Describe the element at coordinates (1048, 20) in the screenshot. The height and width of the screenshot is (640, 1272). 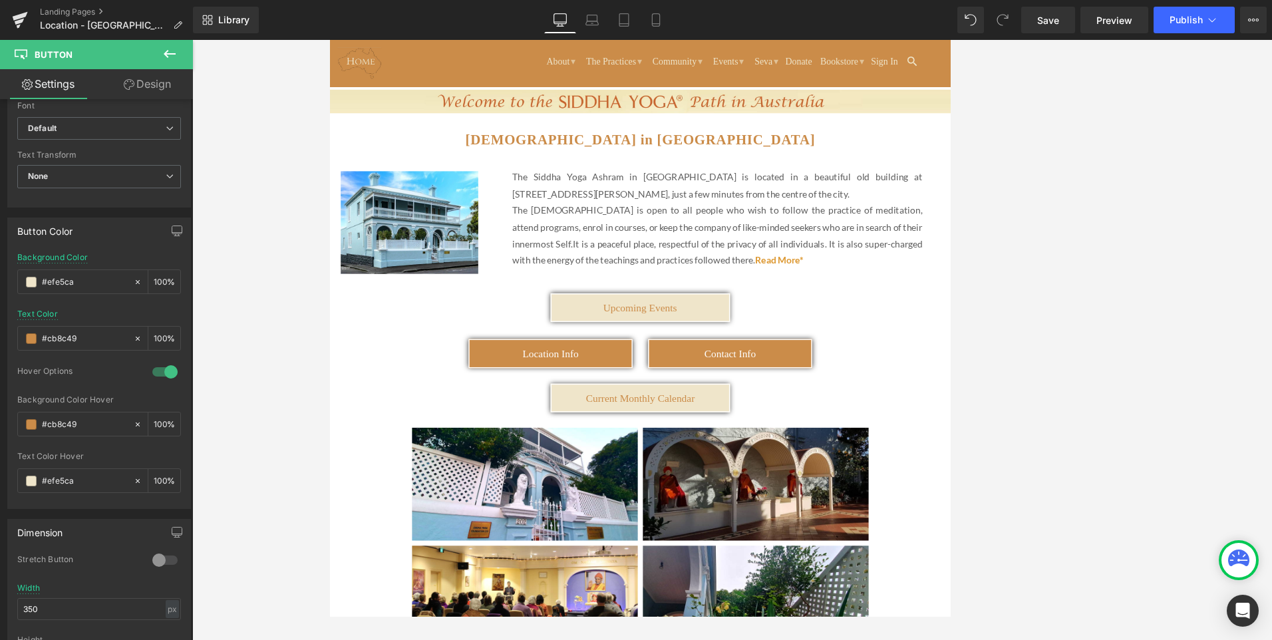
I see `span: Save` at that location.